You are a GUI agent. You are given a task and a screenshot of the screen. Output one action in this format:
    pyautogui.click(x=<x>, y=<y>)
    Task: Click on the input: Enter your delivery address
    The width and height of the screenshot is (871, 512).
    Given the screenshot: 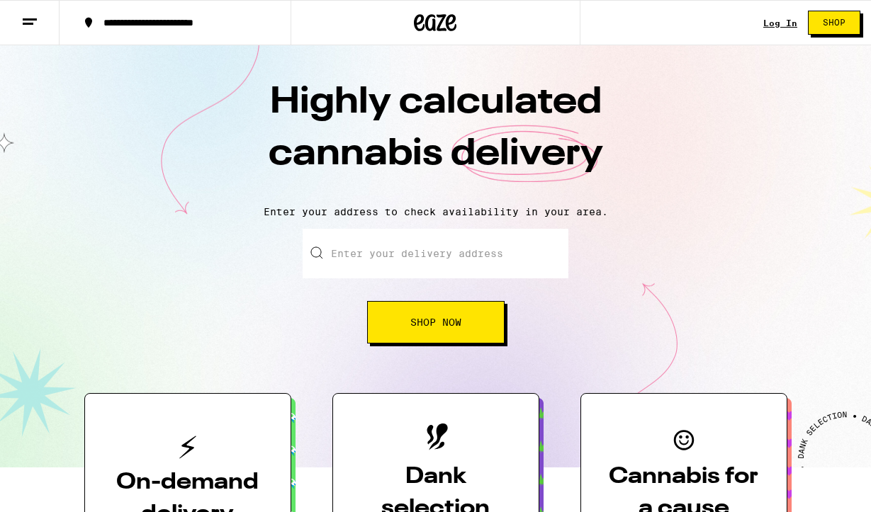 What is the action you would take?
    pyautogui.click(x=435, y=254)
    